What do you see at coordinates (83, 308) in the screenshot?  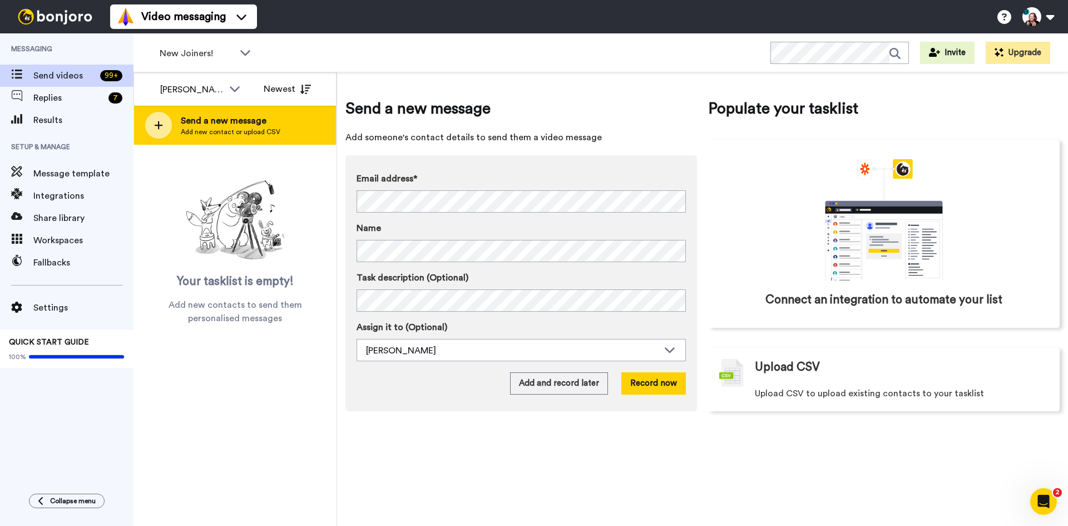 I see `span: Settings` at bounding box center [83, 308].